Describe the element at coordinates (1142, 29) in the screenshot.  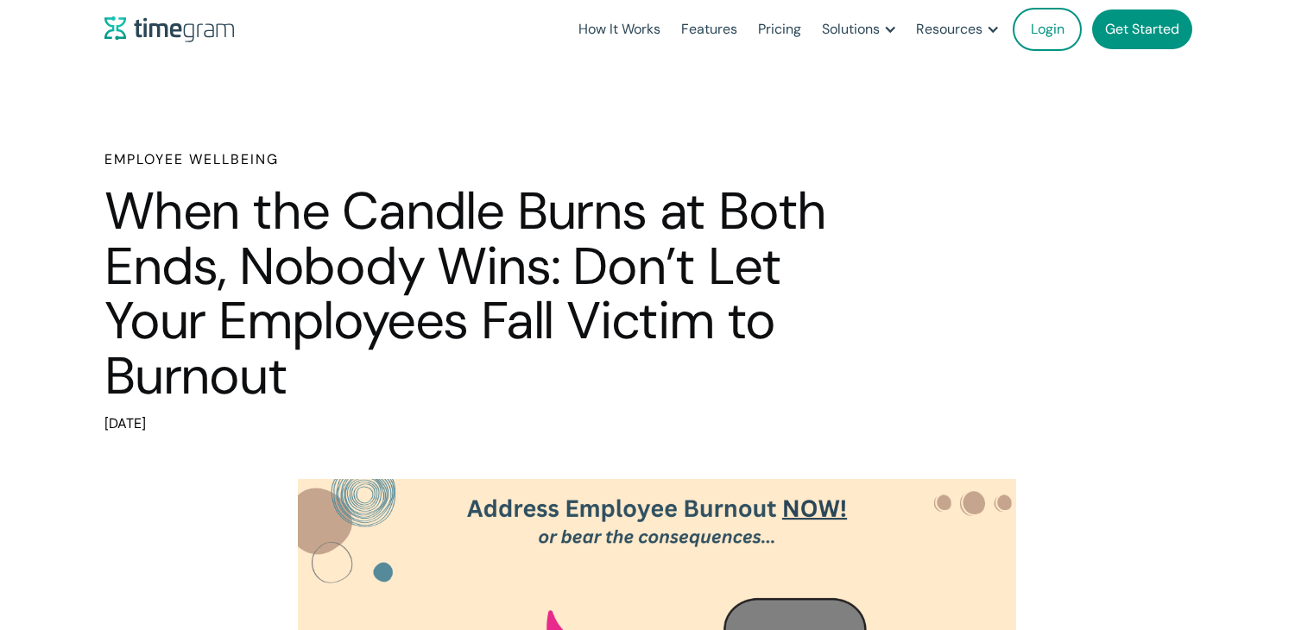
I see `a: Get Started` at that location.